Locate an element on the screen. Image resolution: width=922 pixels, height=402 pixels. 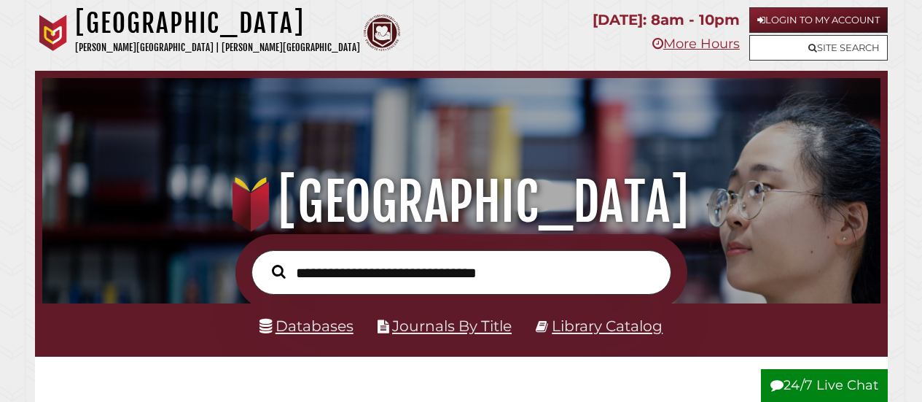
button: Search is located at coordinates (278, 271).